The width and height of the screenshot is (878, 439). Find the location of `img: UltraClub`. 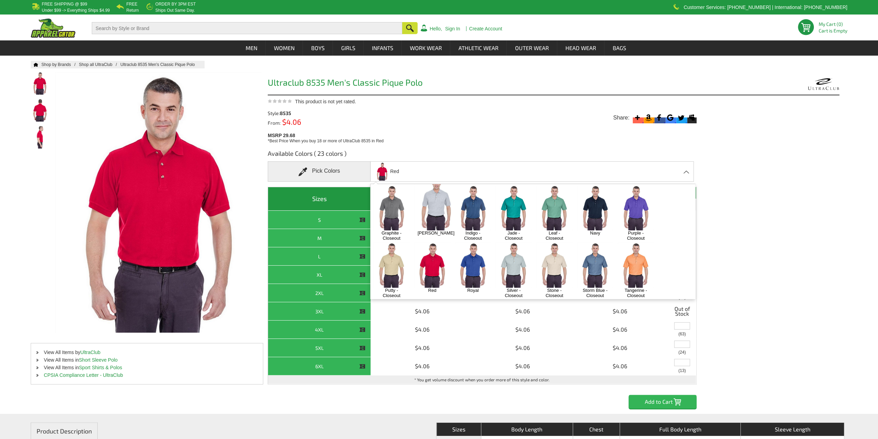

img: UltraClub is located at coordinates (823, 84).